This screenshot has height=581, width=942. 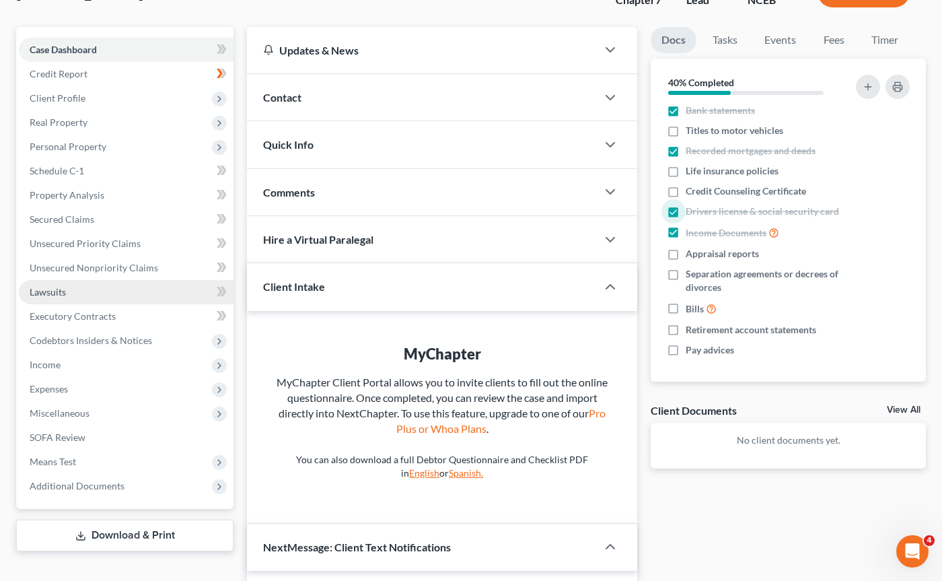 I want to click on span: Hire a Virtual Paralegal, so click(x=318, y=239).